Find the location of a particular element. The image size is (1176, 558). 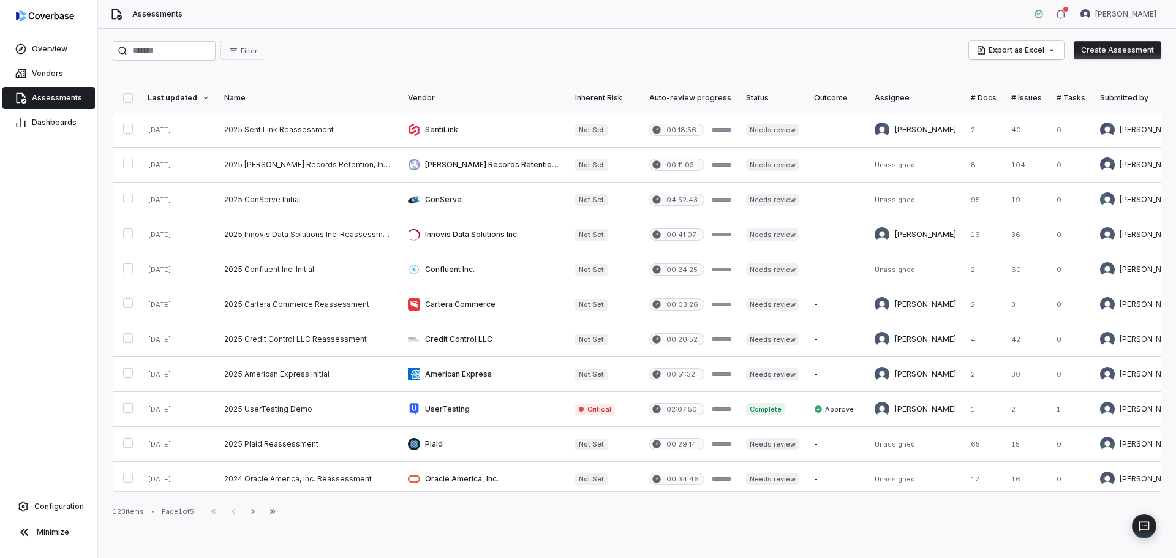

span: Dashboards is located at coordinates (54, 122).